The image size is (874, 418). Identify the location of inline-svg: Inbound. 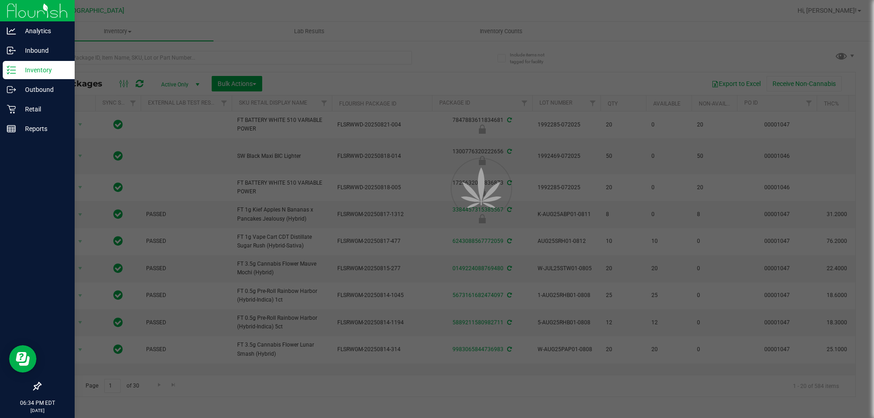
(11, 51).